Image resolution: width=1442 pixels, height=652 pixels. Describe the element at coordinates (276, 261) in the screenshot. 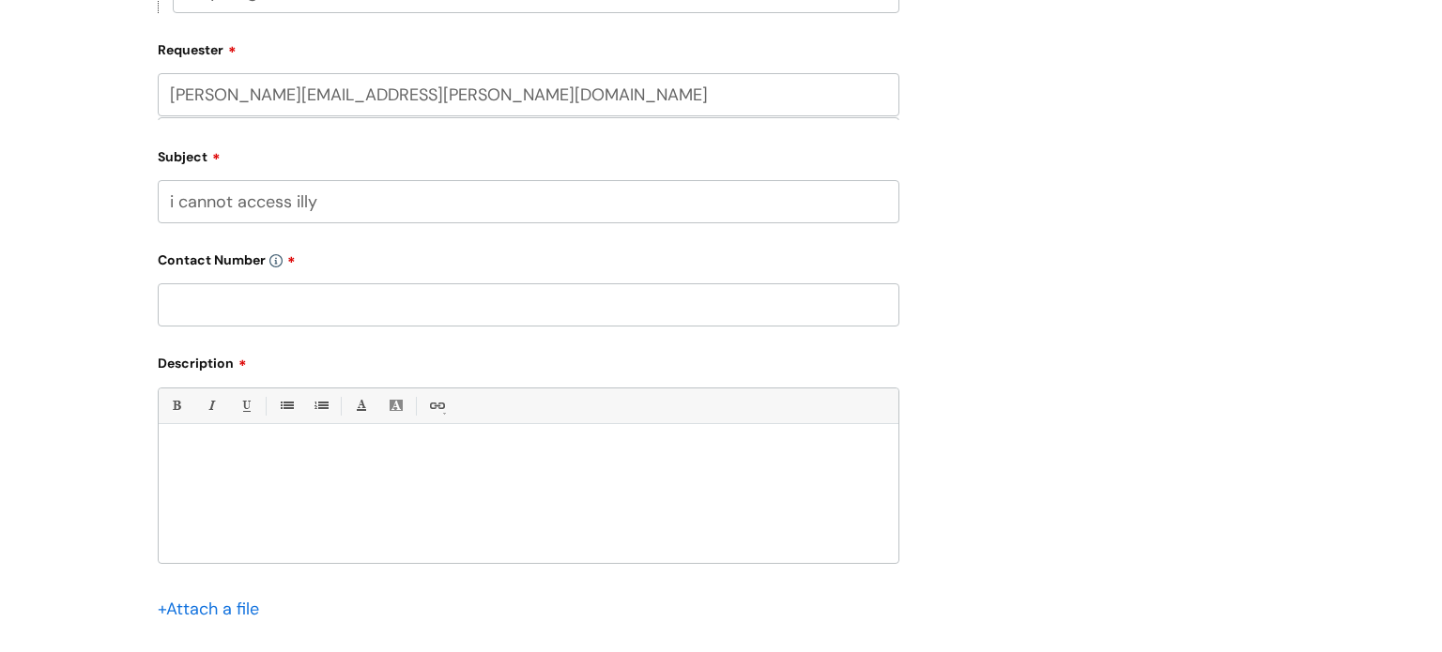

I see `img: info-icon.svg` at that location.